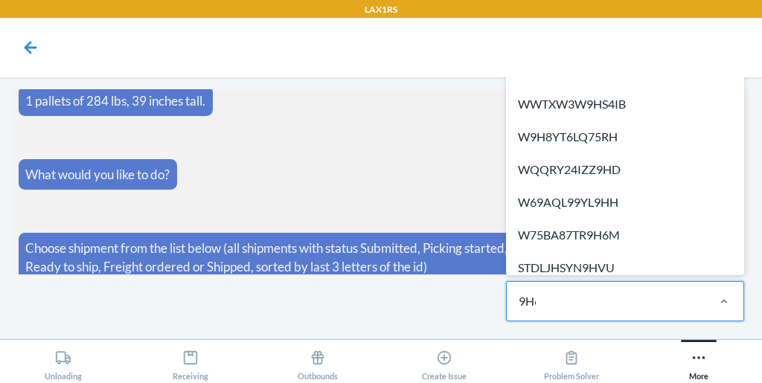  Describe the element at coordinates (272, 258) in the screenshot. I see `p: Choose shipment from the list below (all shipments with status Submitted, Picking started, Ready ...` at that location.